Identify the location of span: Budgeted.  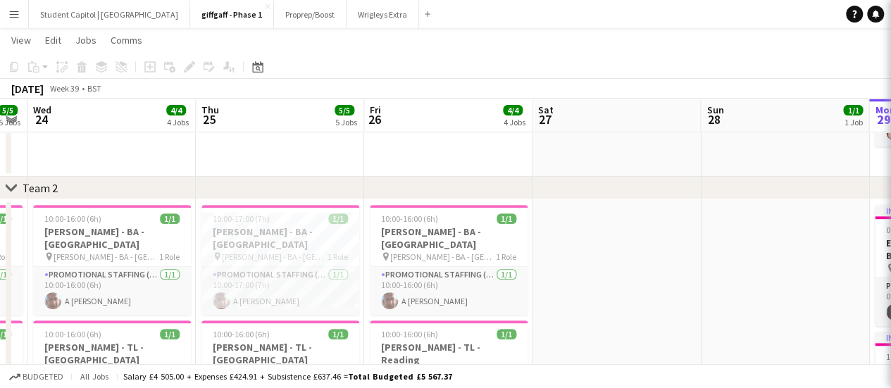
(43, 377).